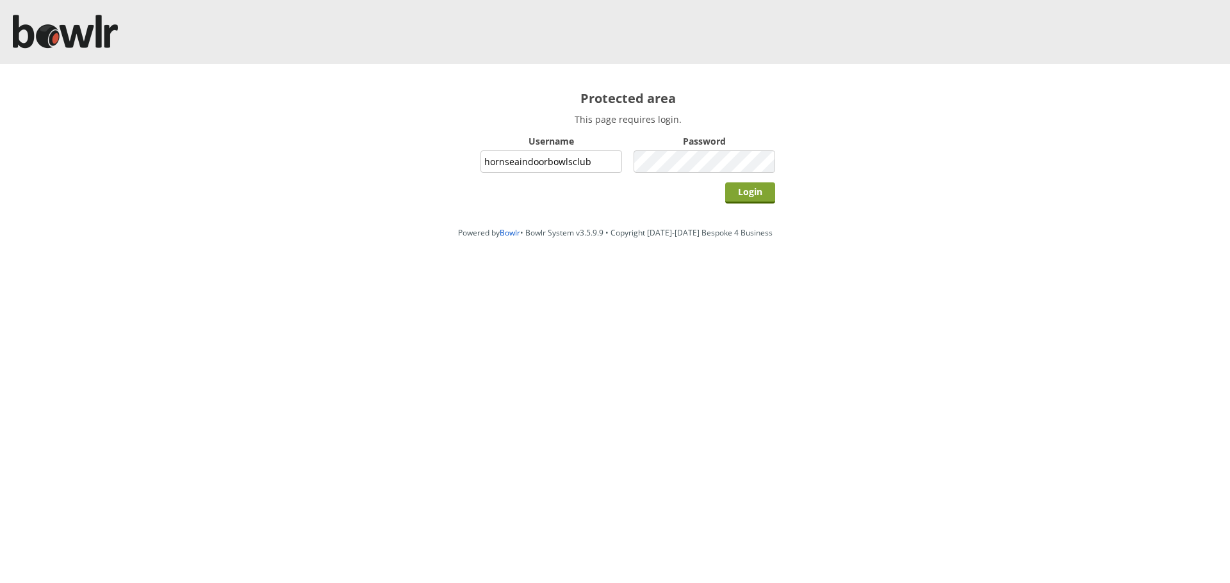  What do you see at coordinates (628, 119) in the screenshot?
I see `p: This page requires login.` at bounding box center [628, 119].